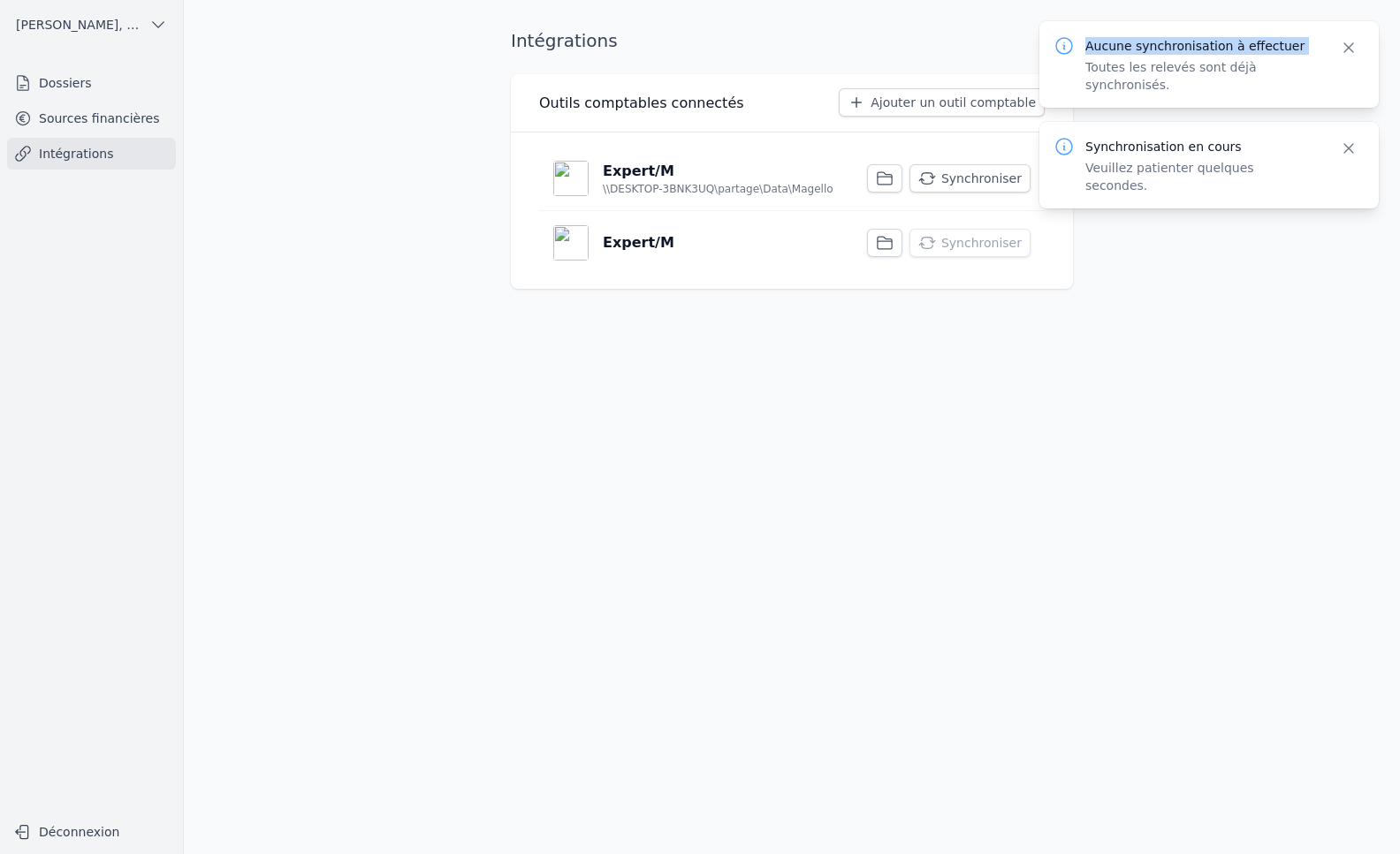 The height and width of the screenshot is (854, 1400). I want to click on p: \\DESKTOP-3BNK3UQ\partage\Data\Magello, so click(717, 189).